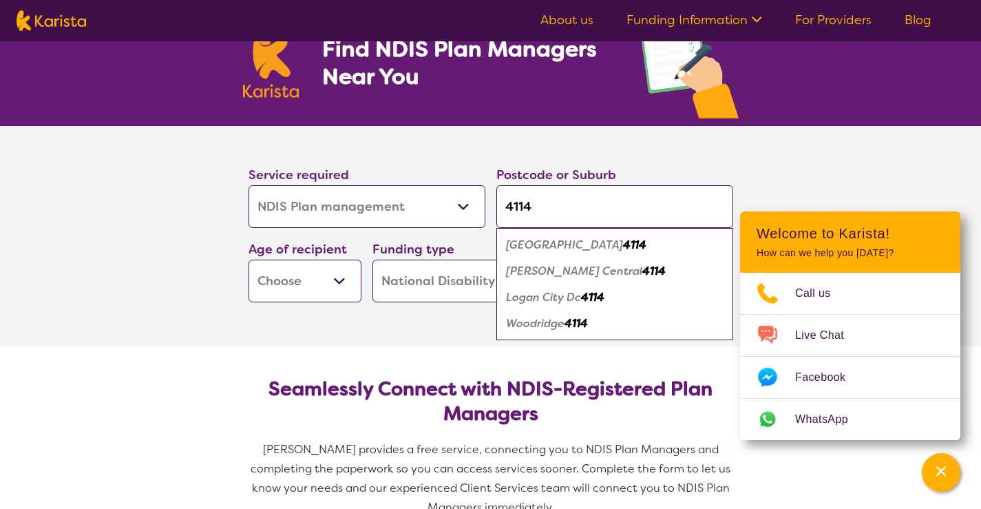  What do you see at coordinates (850, 356) in the screenshot?
I see `ul: Choose channel` at bounding box center [850, 356].